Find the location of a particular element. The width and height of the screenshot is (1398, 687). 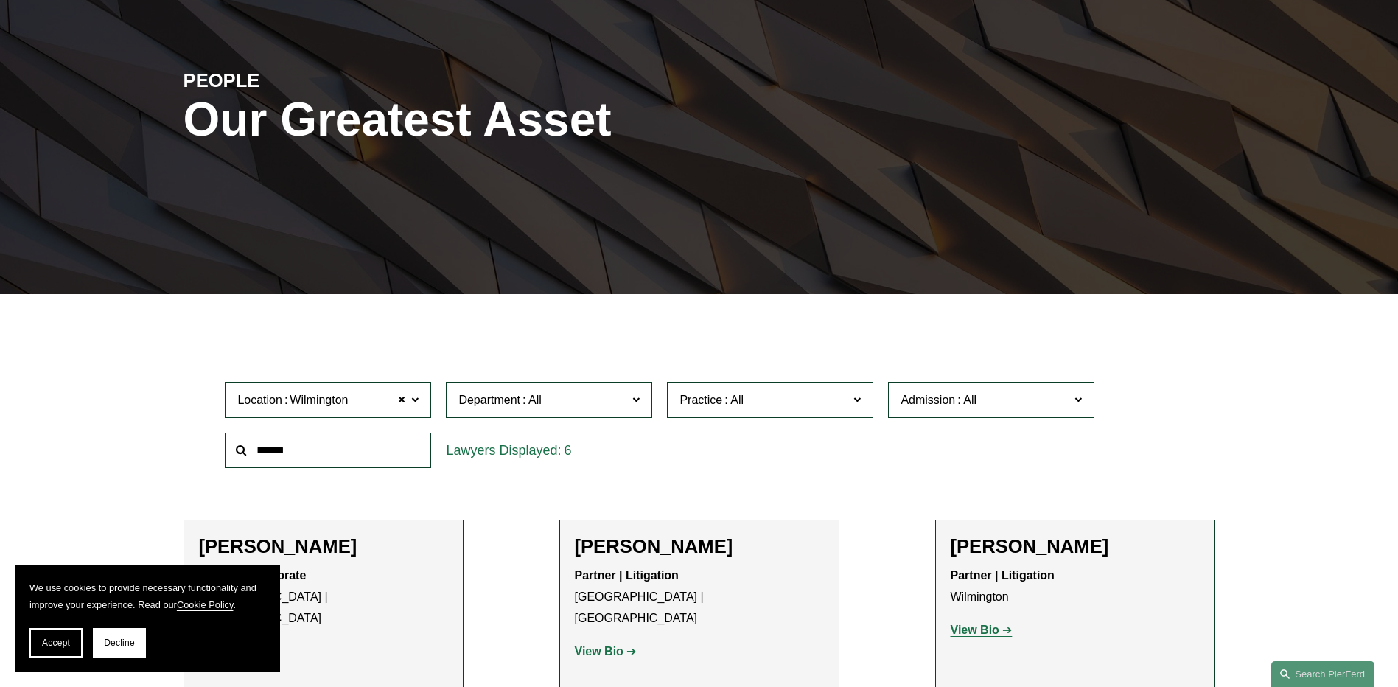

a: Search this site is located at coordinates (1322, 673).